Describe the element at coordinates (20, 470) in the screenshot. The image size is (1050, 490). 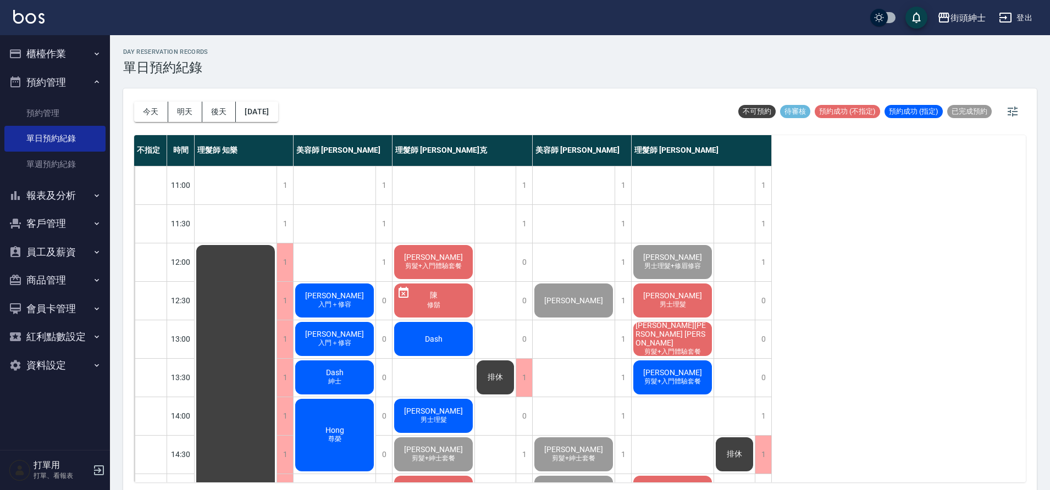
I see `img: Person` at that location.